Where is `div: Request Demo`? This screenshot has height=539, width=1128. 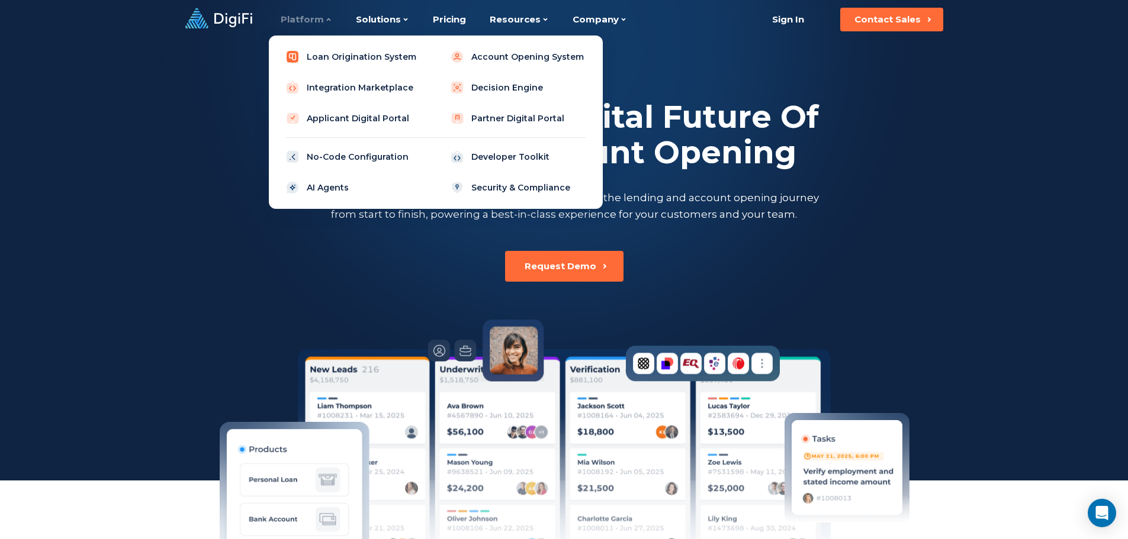
div: Request Demo is located at coordinates (560, 266).